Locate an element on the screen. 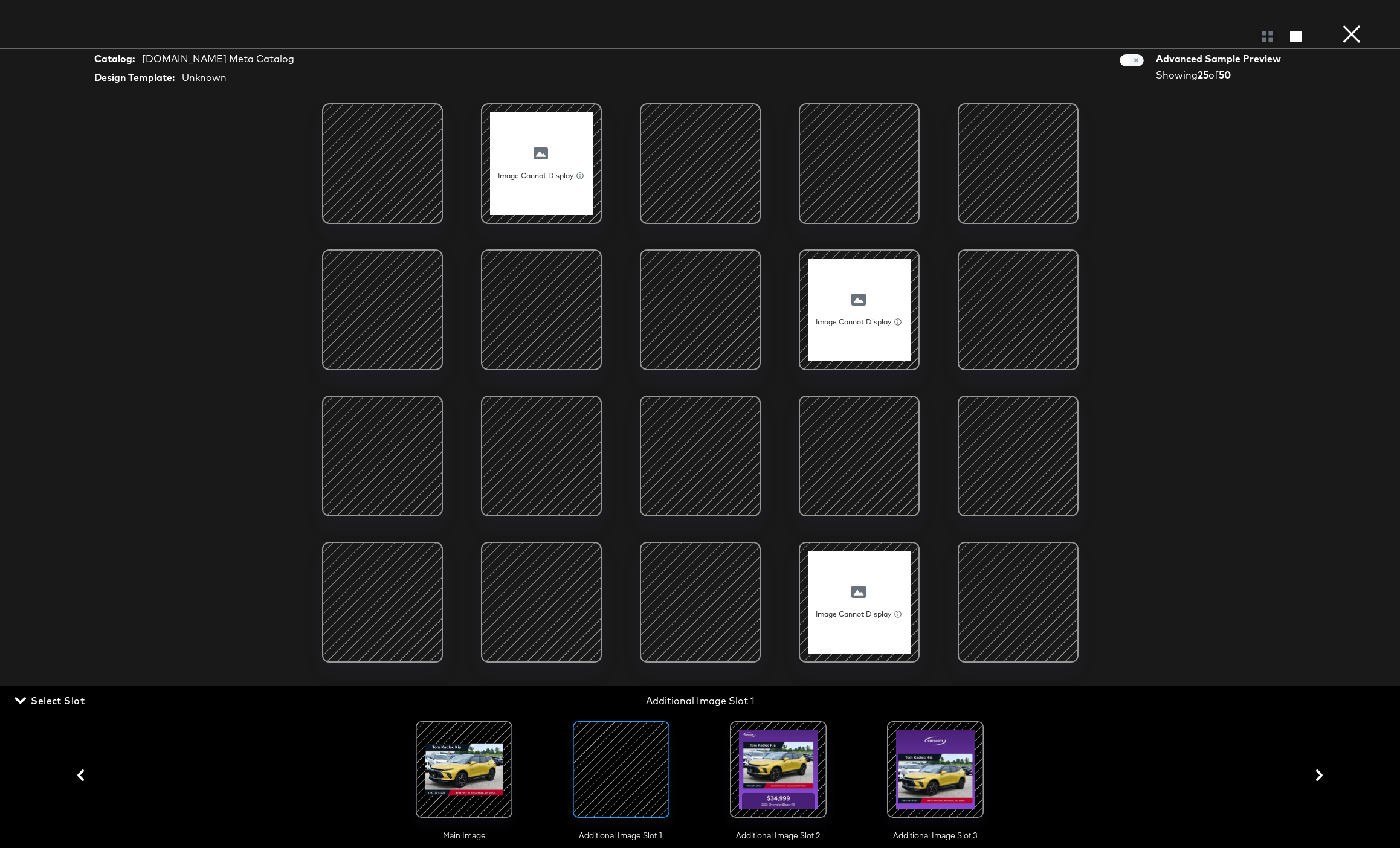  span: Select Slot is located at coordinates (51, 700).